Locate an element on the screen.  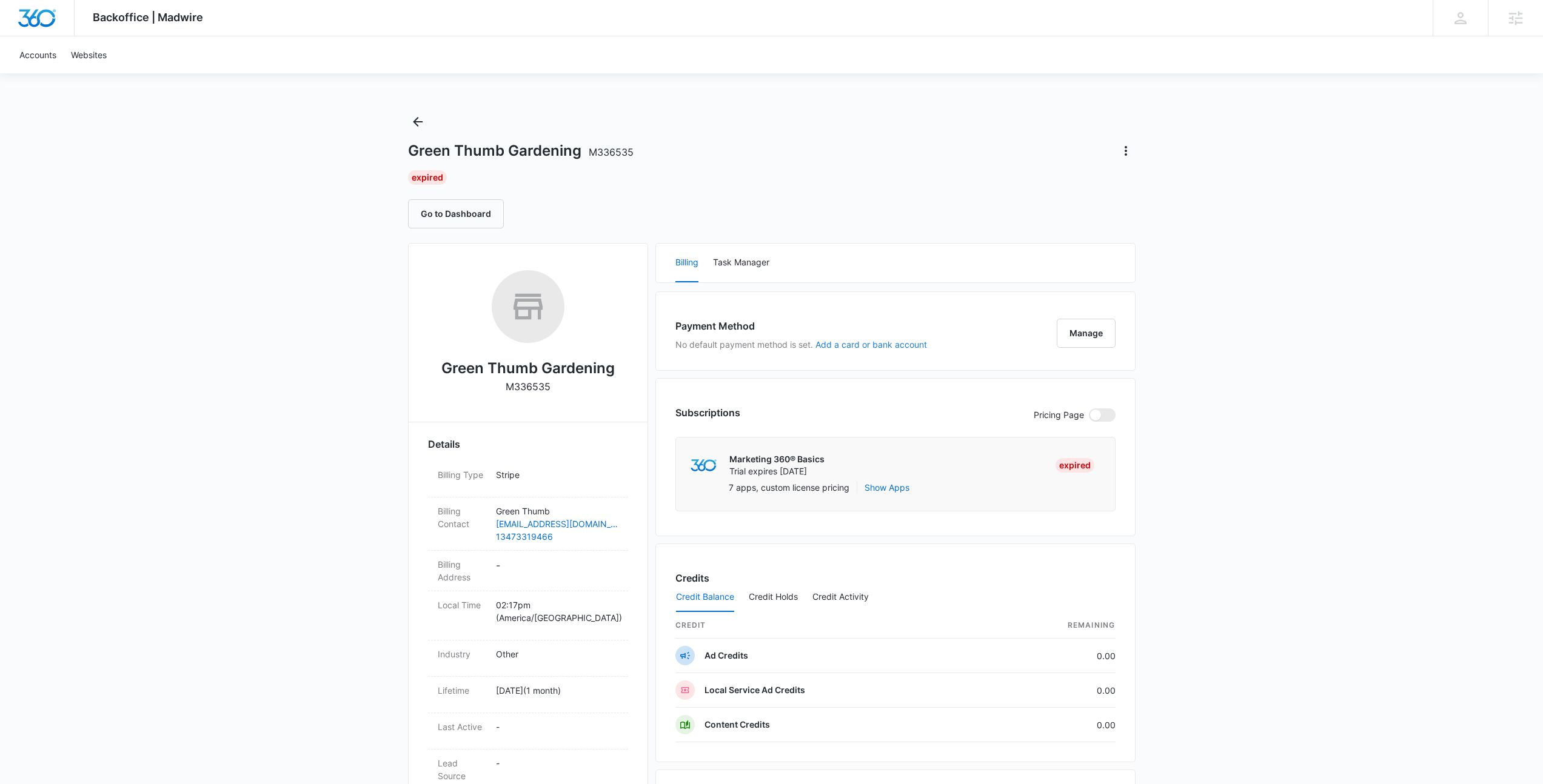
p: Green Thumb is located at coordinates (557, 510).